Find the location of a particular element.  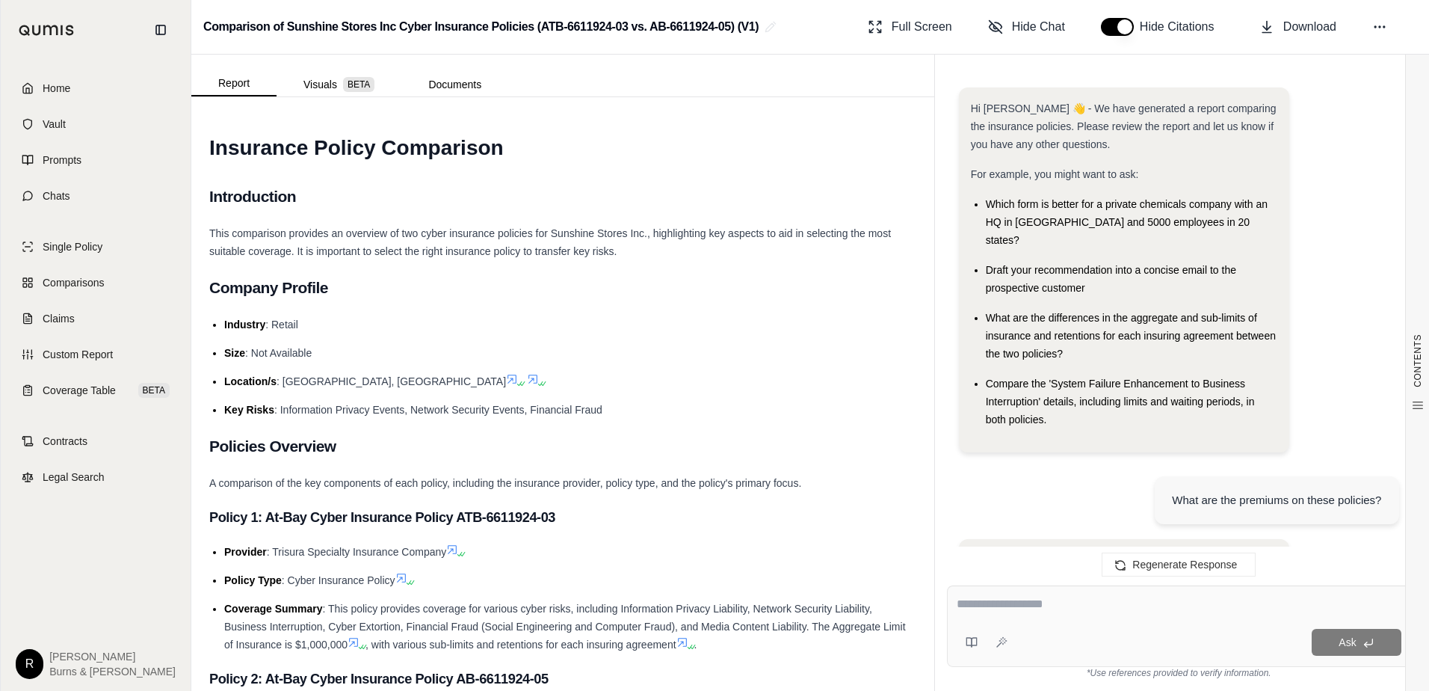

span: : Not Available is located at coordinates (278, 353).